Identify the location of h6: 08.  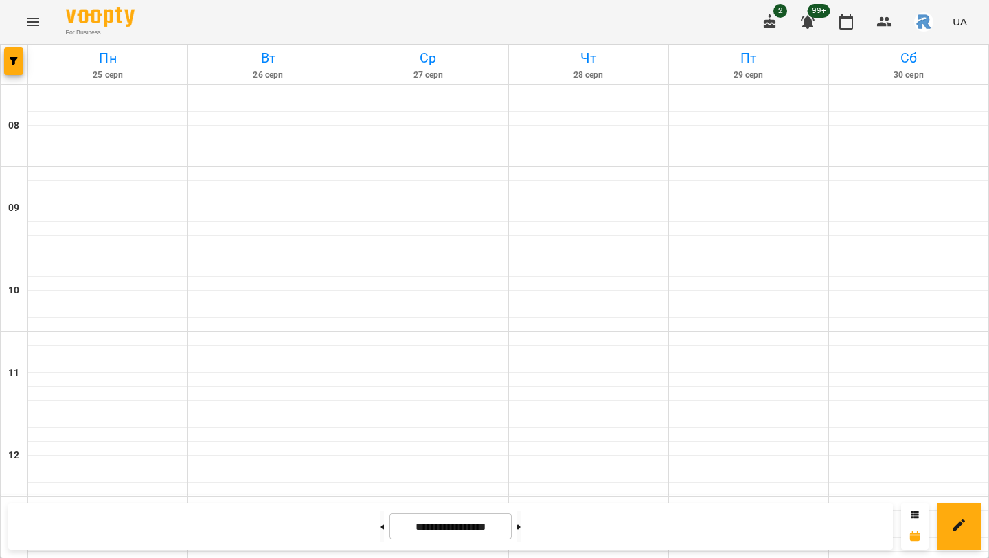
(14, 126).